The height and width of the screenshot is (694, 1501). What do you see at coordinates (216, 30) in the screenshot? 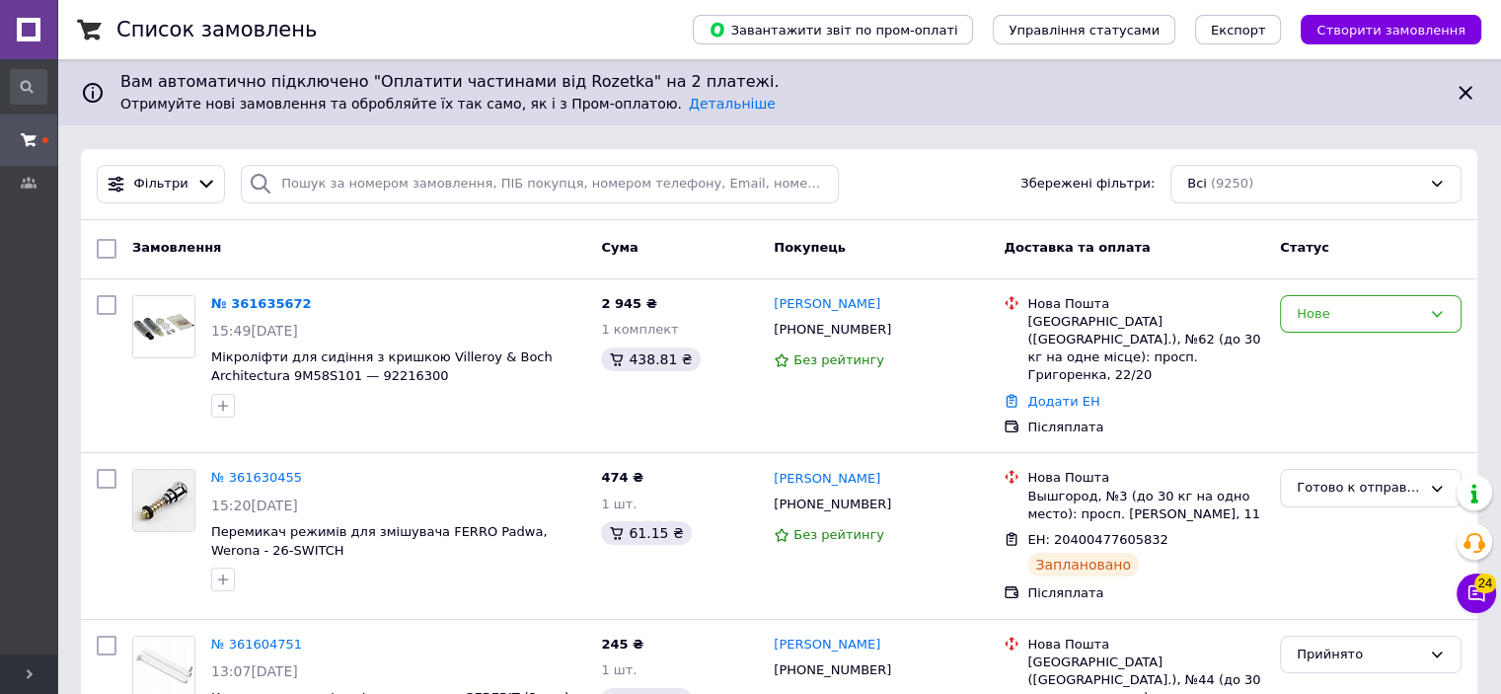
I see `h1: Список замовлень` at bounding box center [216, 30].